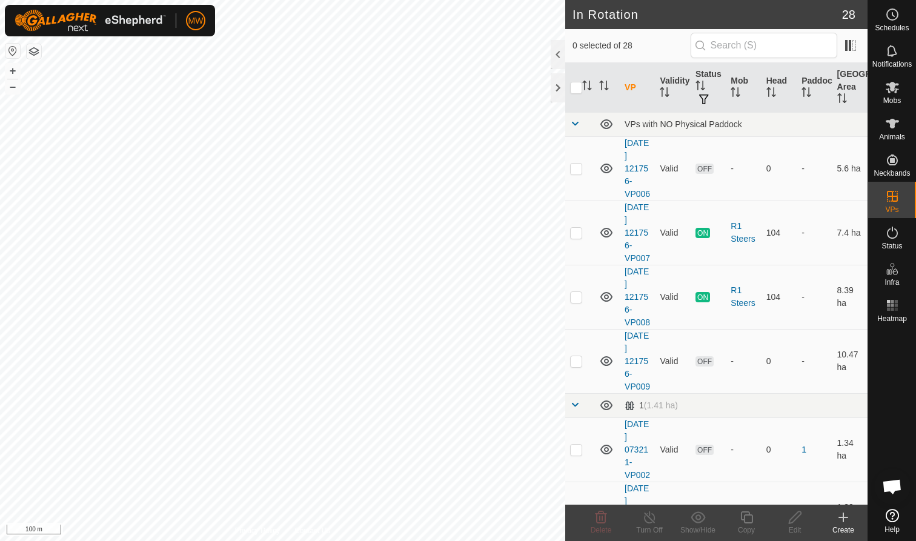 This screenshot has width=916, height=541. I want to click on th: VP, so click(637, 88).